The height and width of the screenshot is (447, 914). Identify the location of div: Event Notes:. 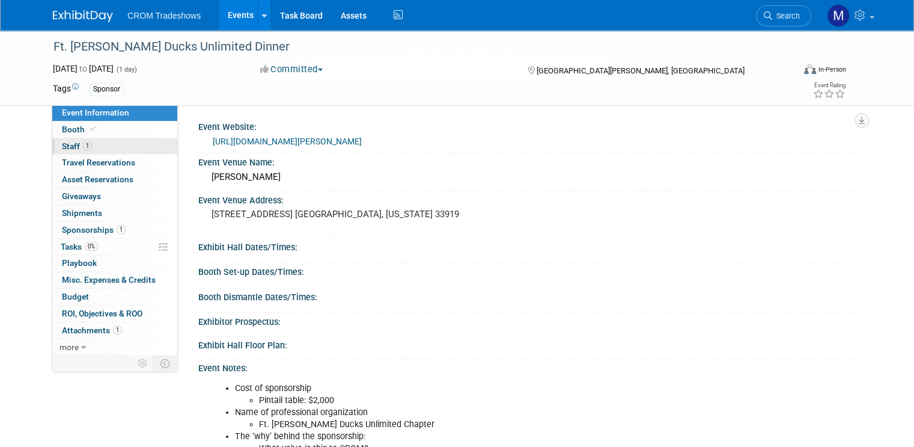
(530, 366).